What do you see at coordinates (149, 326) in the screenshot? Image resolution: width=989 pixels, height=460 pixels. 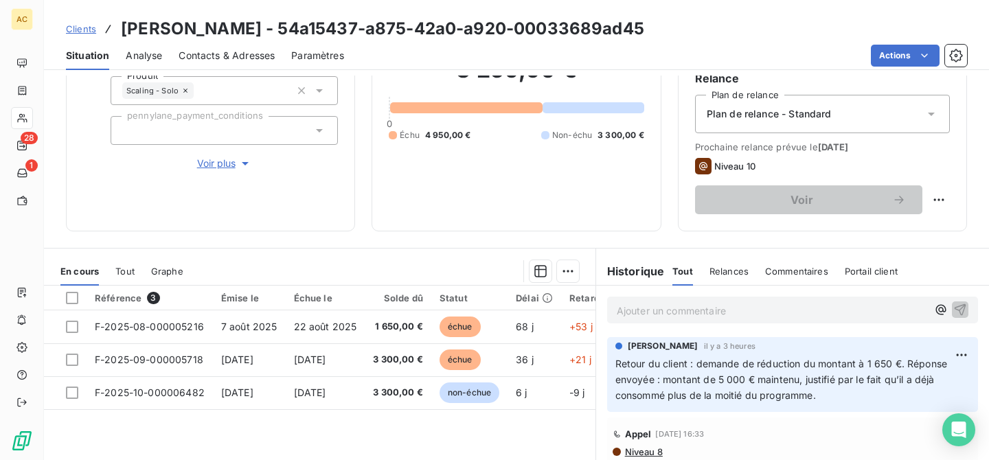 I see `span: F-2025-08-000005216` at bounding box center [149, 326].